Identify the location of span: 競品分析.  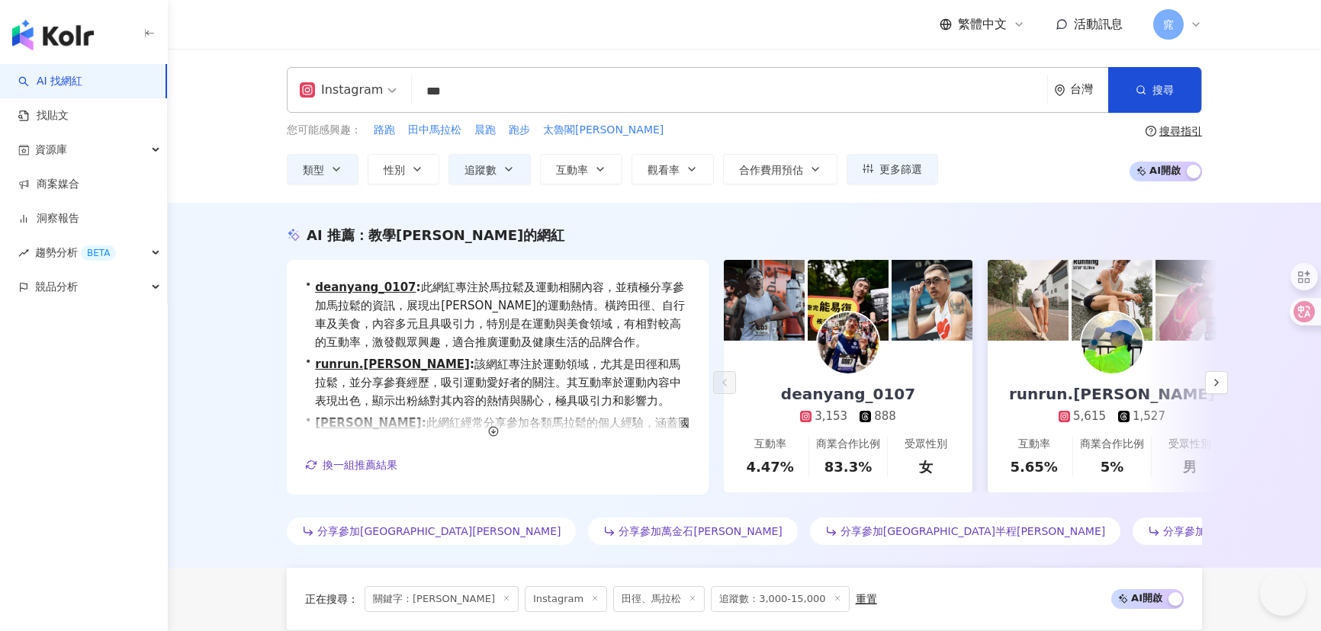
(56, 287).